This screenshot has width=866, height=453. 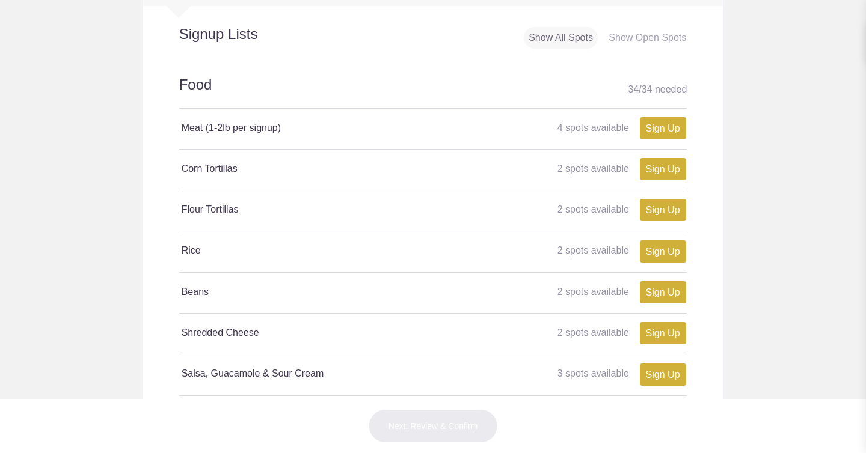 I want to click on h4: Shredded Cheese, so click(x=307, y=333).